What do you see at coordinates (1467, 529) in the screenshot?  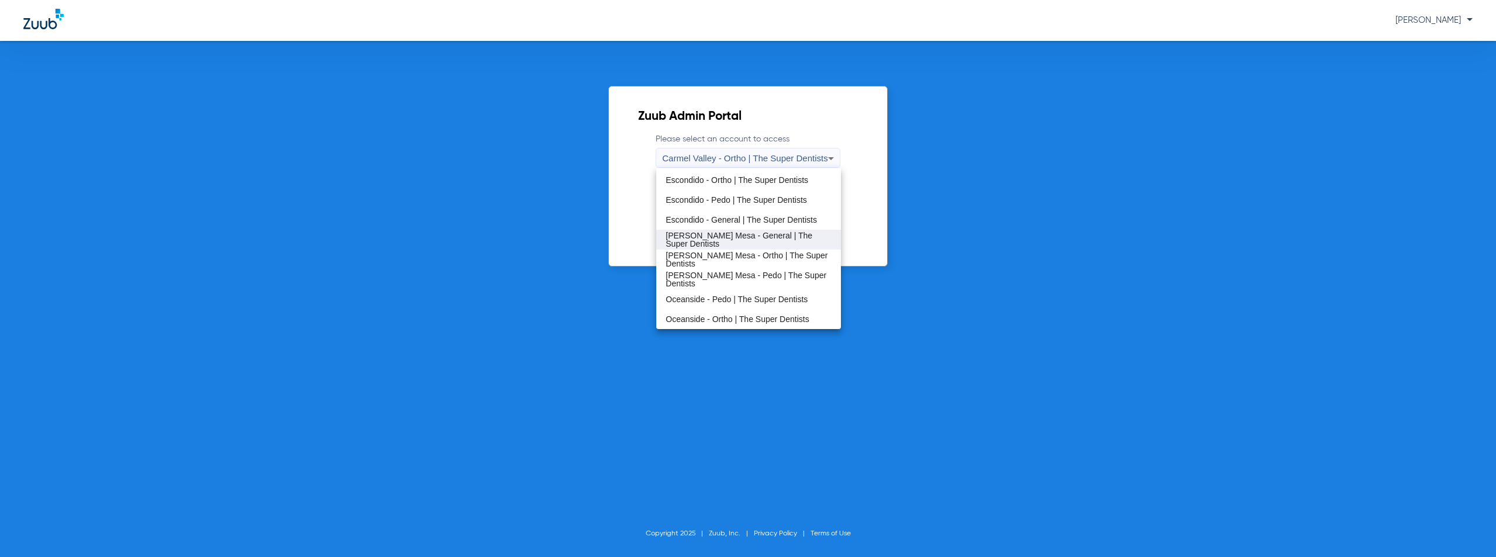 I see `div: Chat Widget` at bounding box center [1467, 529].